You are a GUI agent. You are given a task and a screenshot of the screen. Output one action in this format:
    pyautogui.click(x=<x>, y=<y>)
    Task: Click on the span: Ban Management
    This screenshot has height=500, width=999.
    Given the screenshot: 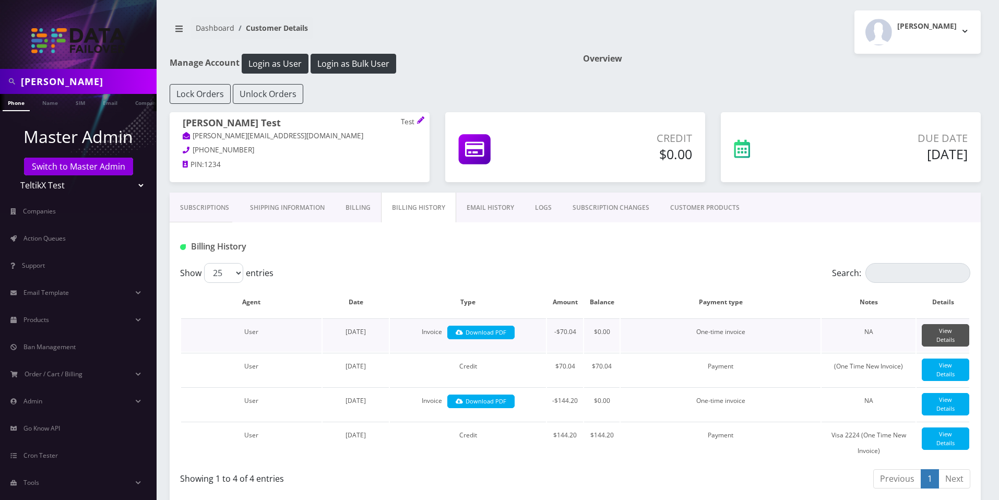 What is the action you would take?
    pyautogui.click(x=50, y=347)
    